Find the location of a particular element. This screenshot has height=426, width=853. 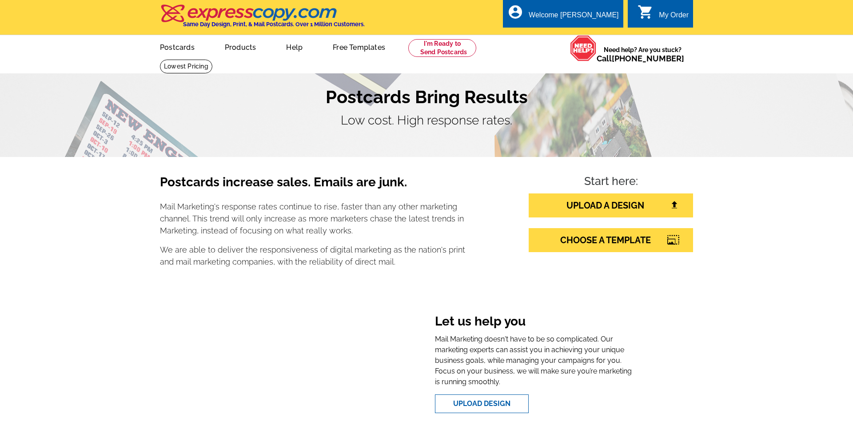

a: Help is located at coordinates (294, 46).